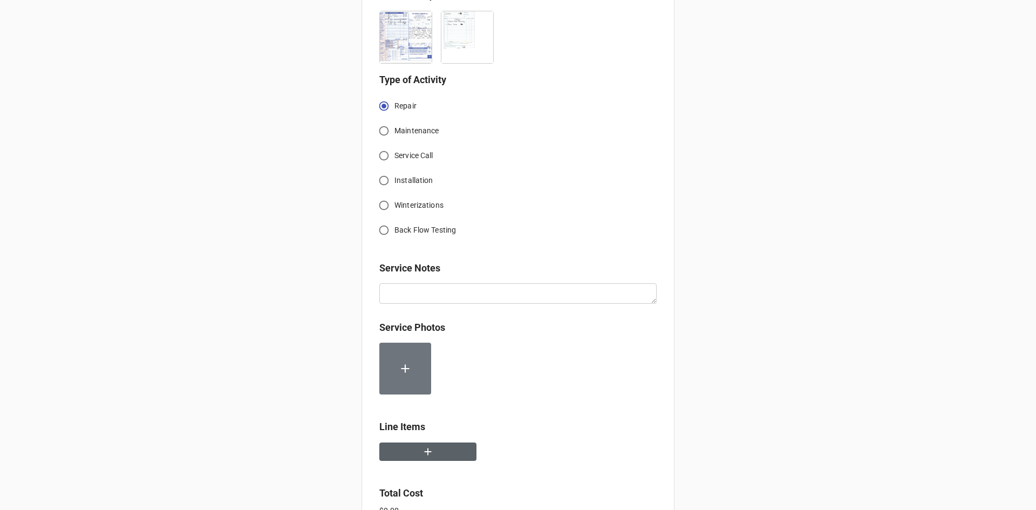 Image resolution: width=1036 pixels, height=510 pixels. What do you see at coordinates (412, 327) in the screenshot?
I see `label: Service Photos` at bounding box center [412, 327].